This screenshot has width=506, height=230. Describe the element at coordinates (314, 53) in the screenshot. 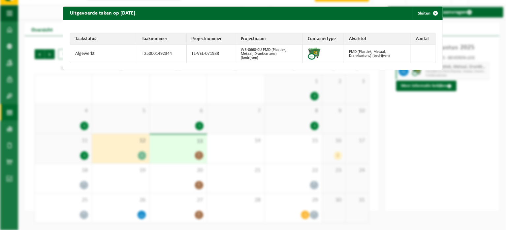

I see `img: WB-0660-CU` at that location.